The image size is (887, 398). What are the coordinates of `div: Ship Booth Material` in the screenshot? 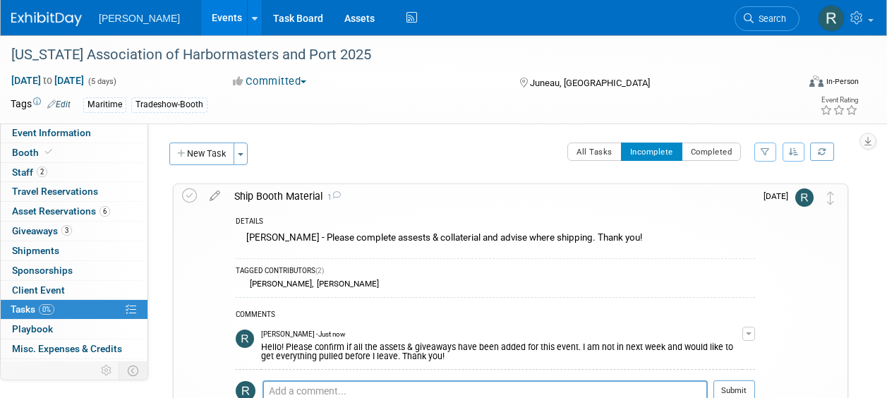 It's located at (491, 196).